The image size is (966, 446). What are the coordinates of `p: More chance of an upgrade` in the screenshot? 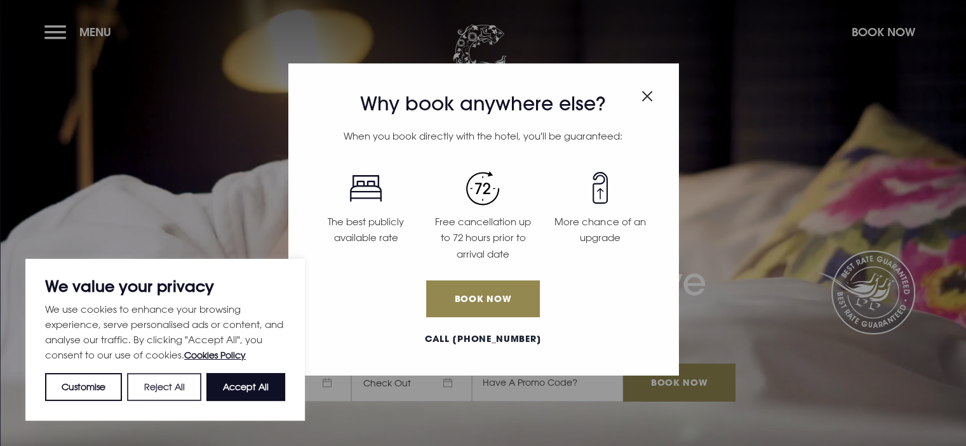 It's located at (600, 230).